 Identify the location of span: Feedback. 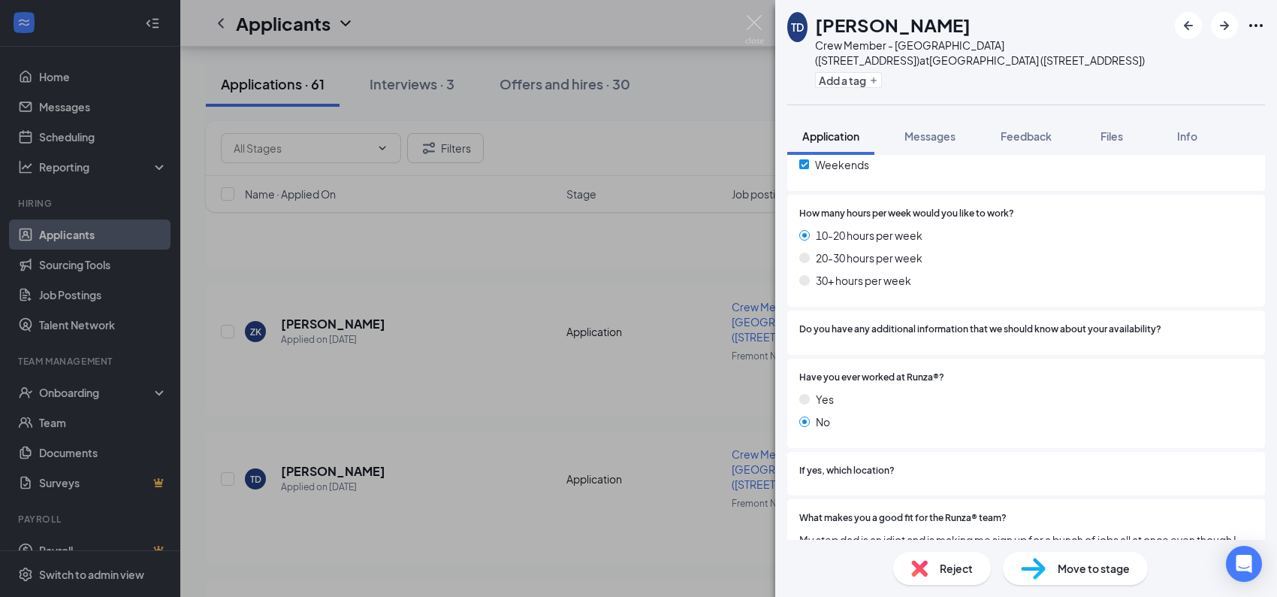
(1026, 136).